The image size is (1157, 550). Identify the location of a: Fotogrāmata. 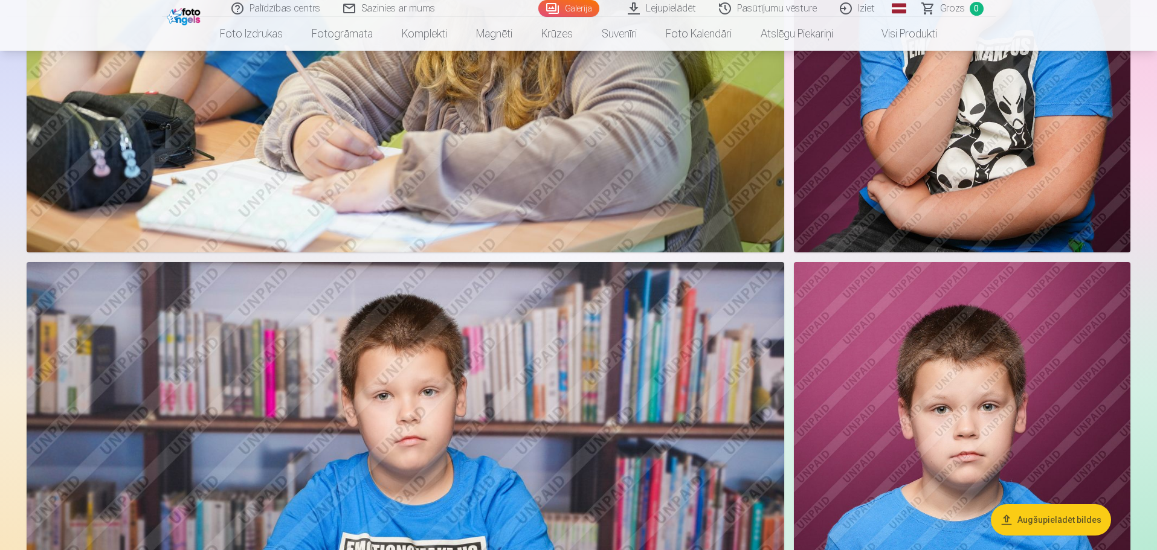
(342, 34).